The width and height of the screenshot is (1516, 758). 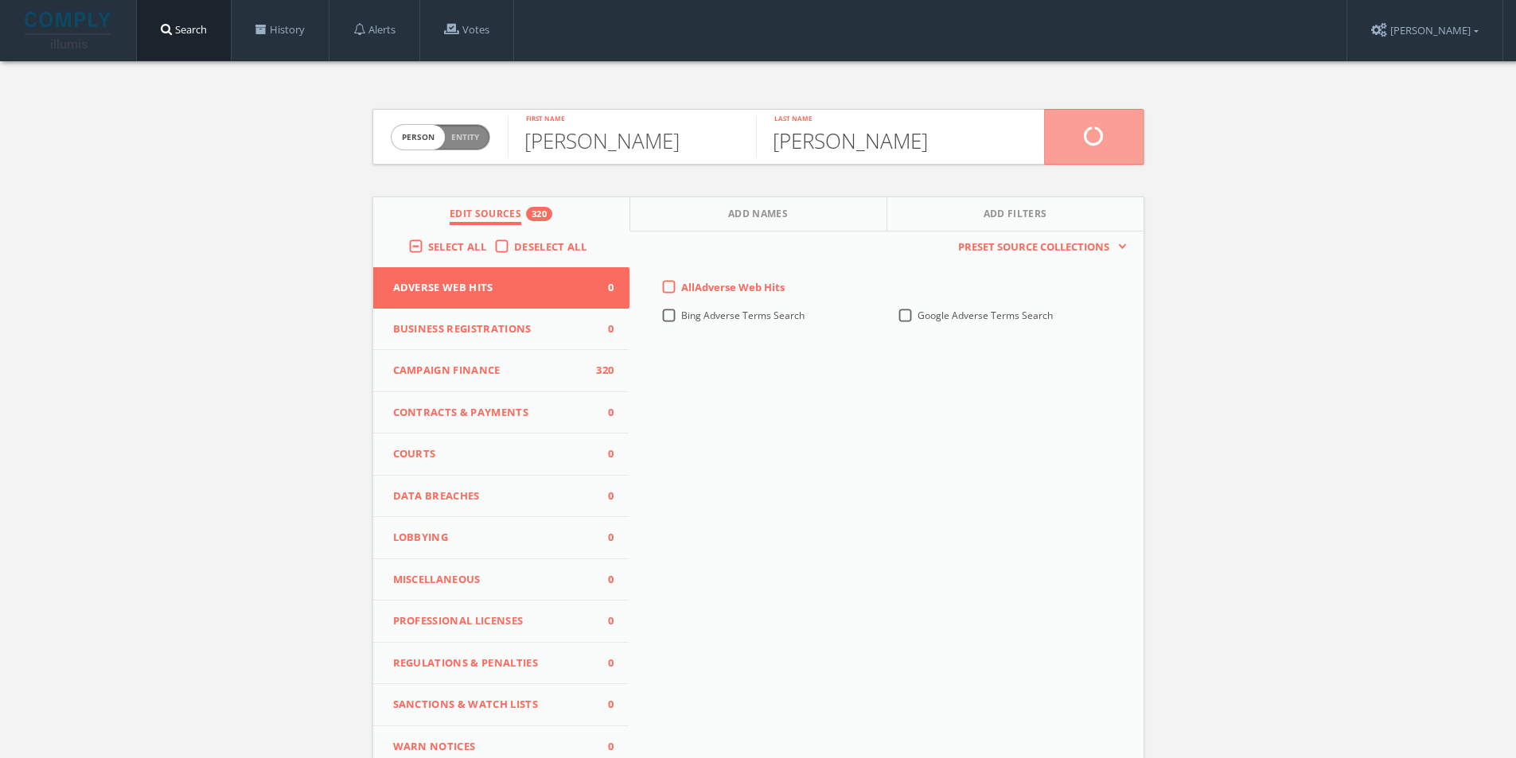 What do you see at coordinates (1016, 214) in the screenshot?
I see `button: Add Filters` at bounding box center [1016, 214].